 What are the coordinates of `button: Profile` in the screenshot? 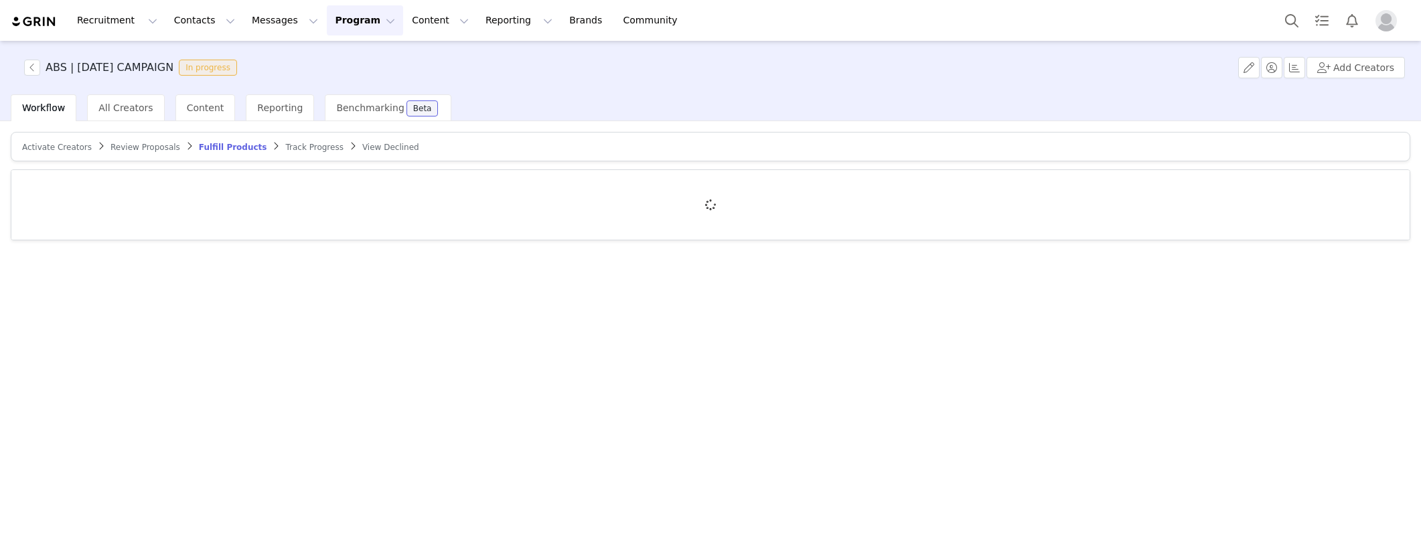 It's located at (1388, 21).